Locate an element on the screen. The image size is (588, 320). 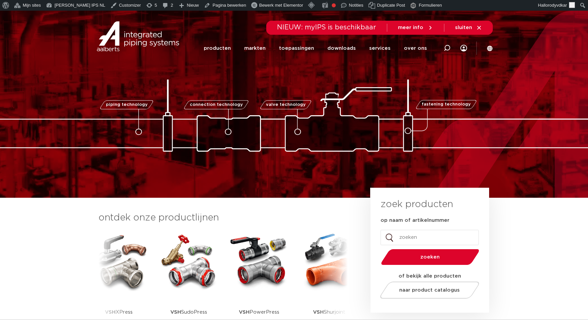
a: services is located at coordinates (380, 48).